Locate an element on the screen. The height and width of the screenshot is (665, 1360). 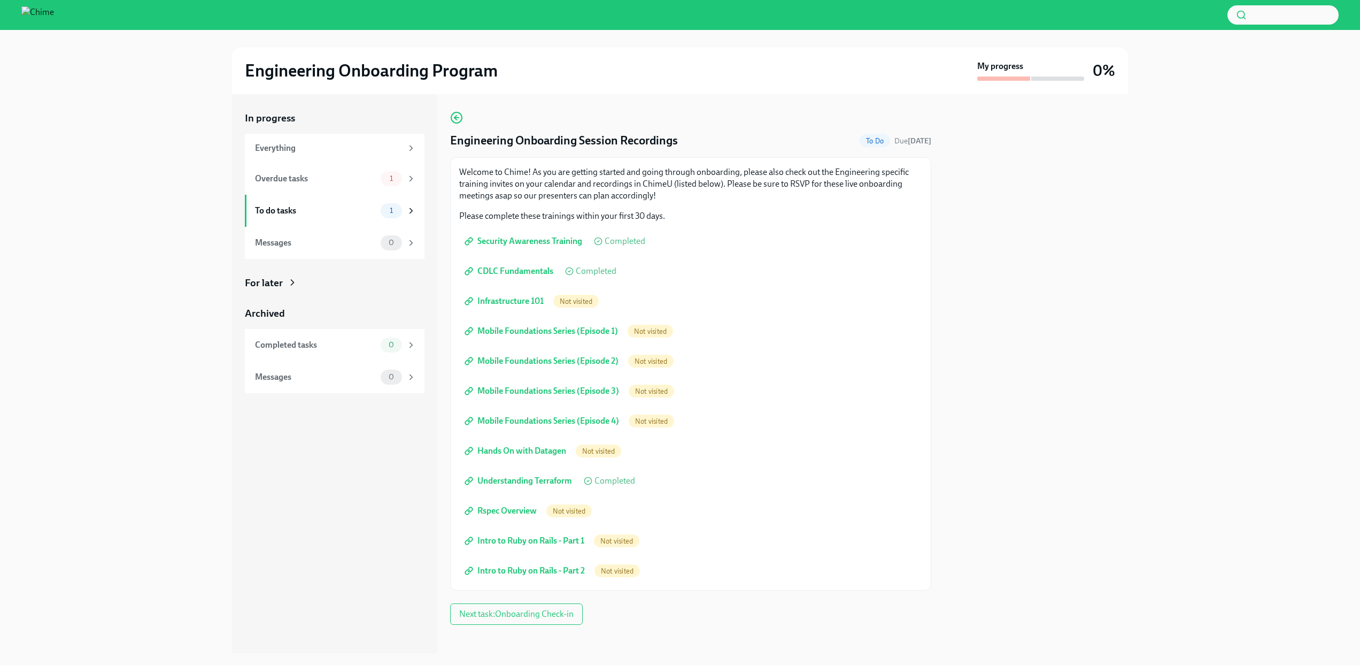
span: CDLC Fundamentals is located at coordinates (510, 271).